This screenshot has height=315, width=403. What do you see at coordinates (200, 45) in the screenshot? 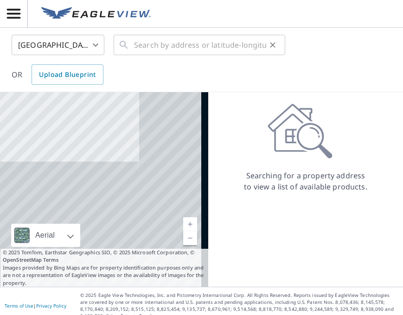
I see `input: Search by address or latitude-longitude` at bounding box center [200, 45].